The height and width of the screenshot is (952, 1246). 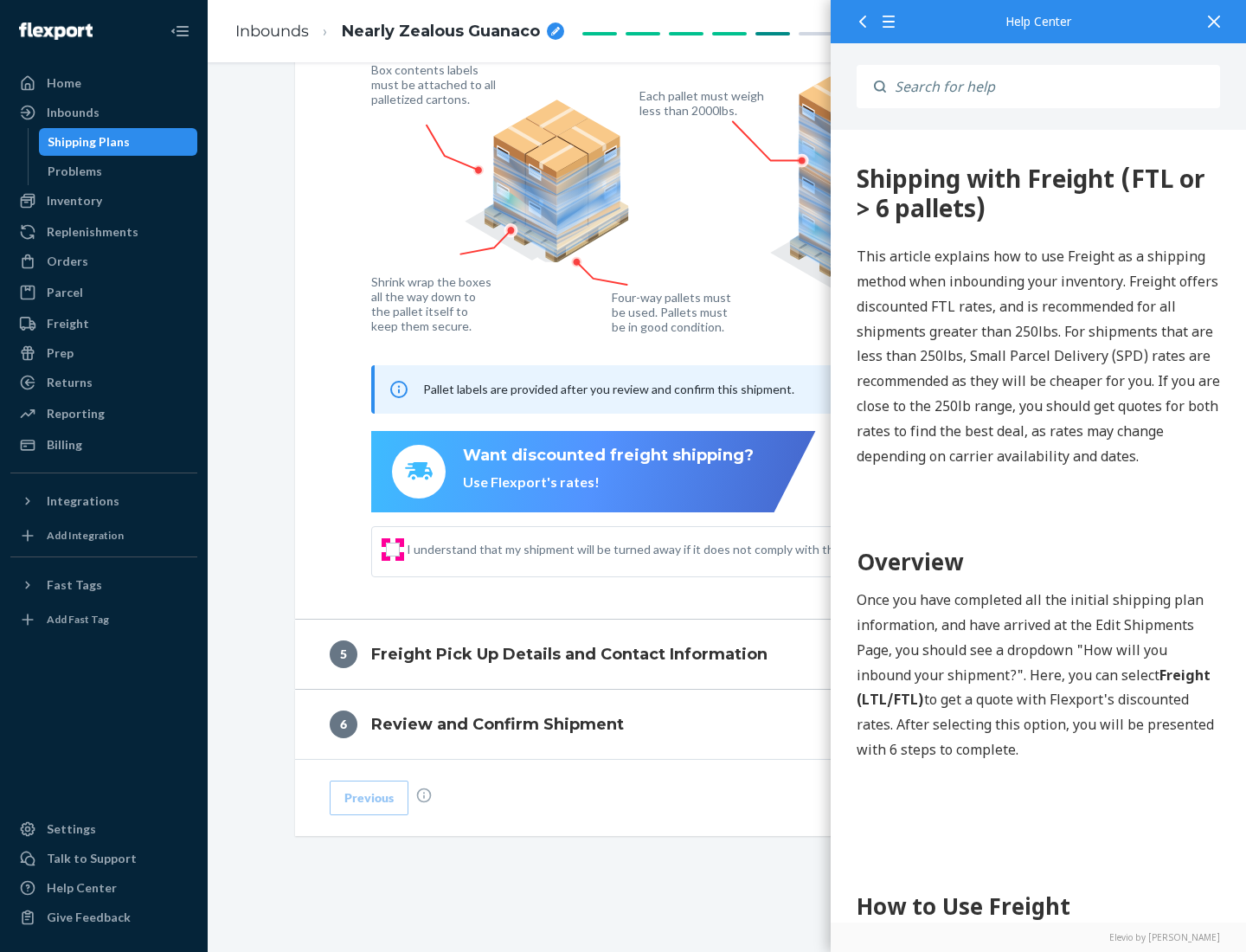 What do you see at coordinates (104, 619) in the screenshot?
I see `a: Add Fast Tag` at bounding box center [104, 619].